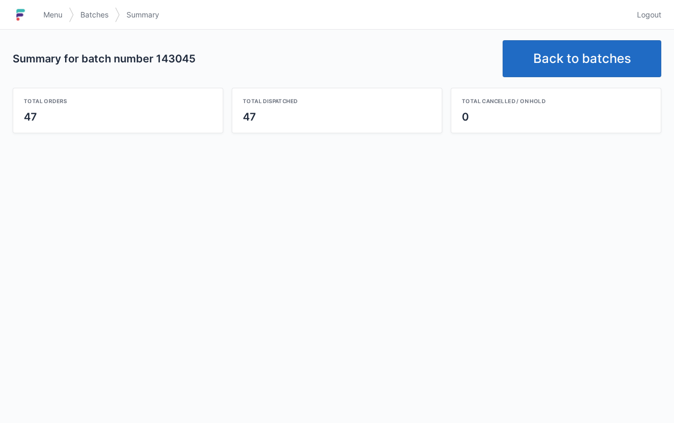  I want to click on span: Menu, so click(53, 15).